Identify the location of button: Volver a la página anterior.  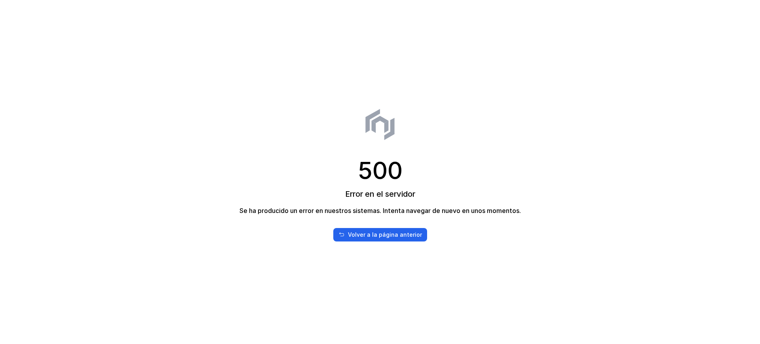
(380, 235).